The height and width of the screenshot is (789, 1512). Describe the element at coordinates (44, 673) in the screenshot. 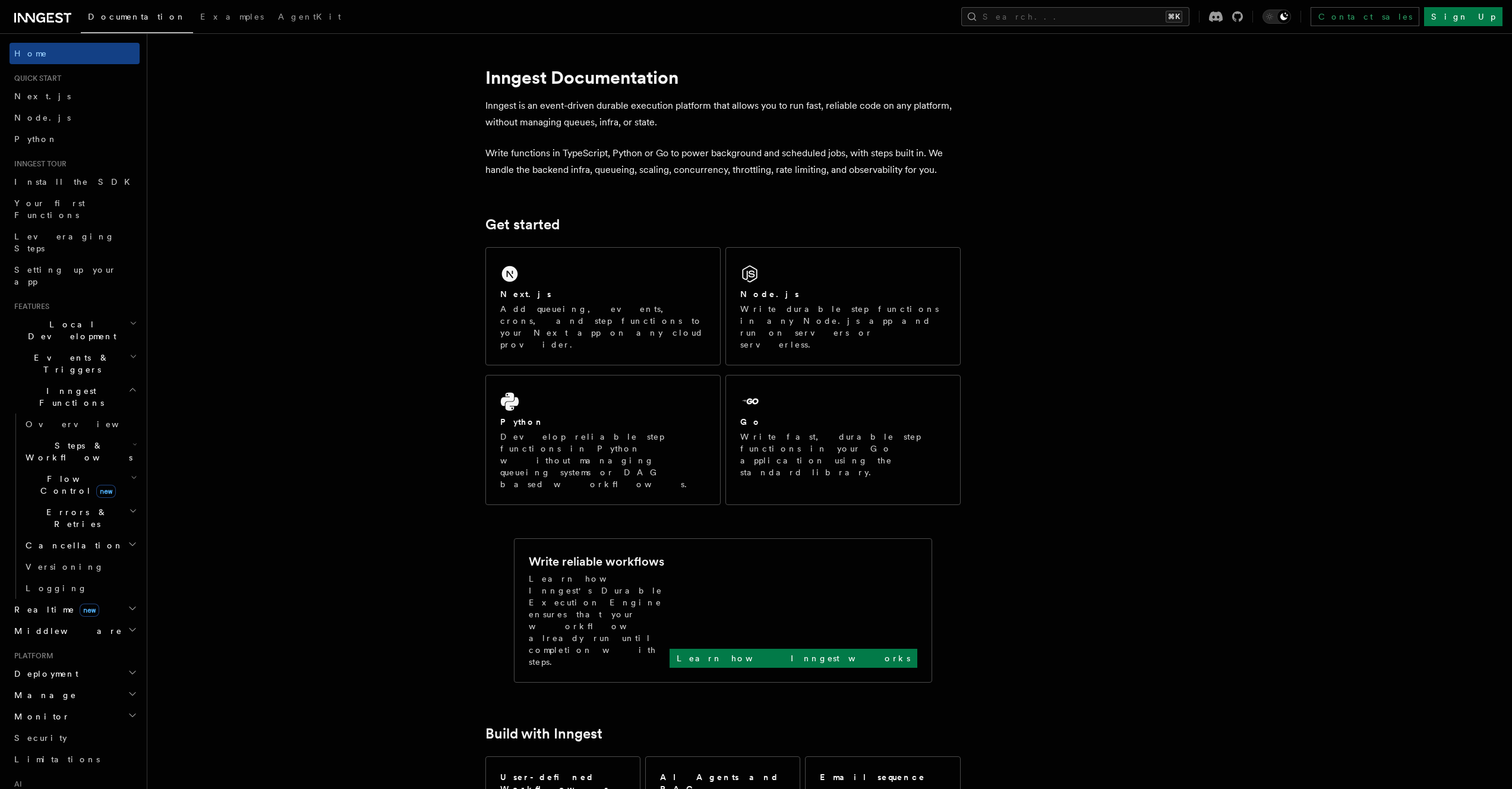

I see `span: Deployment` at that location.